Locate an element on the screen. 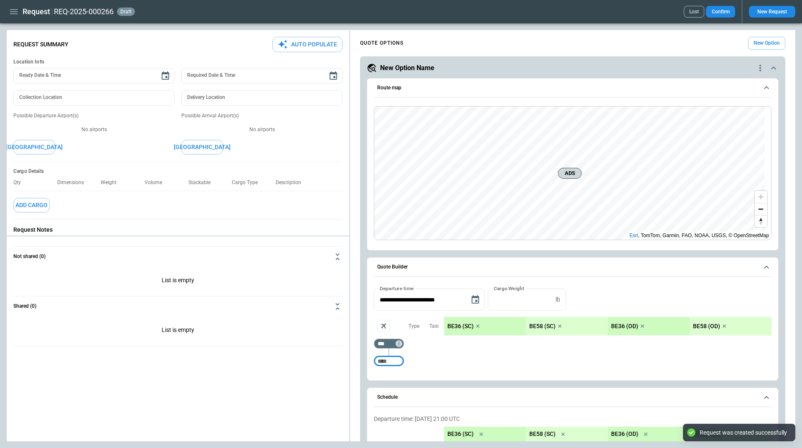 This screenshot has height=448, width=802. h6: Shared (0) is located at coordinates (25, 306).